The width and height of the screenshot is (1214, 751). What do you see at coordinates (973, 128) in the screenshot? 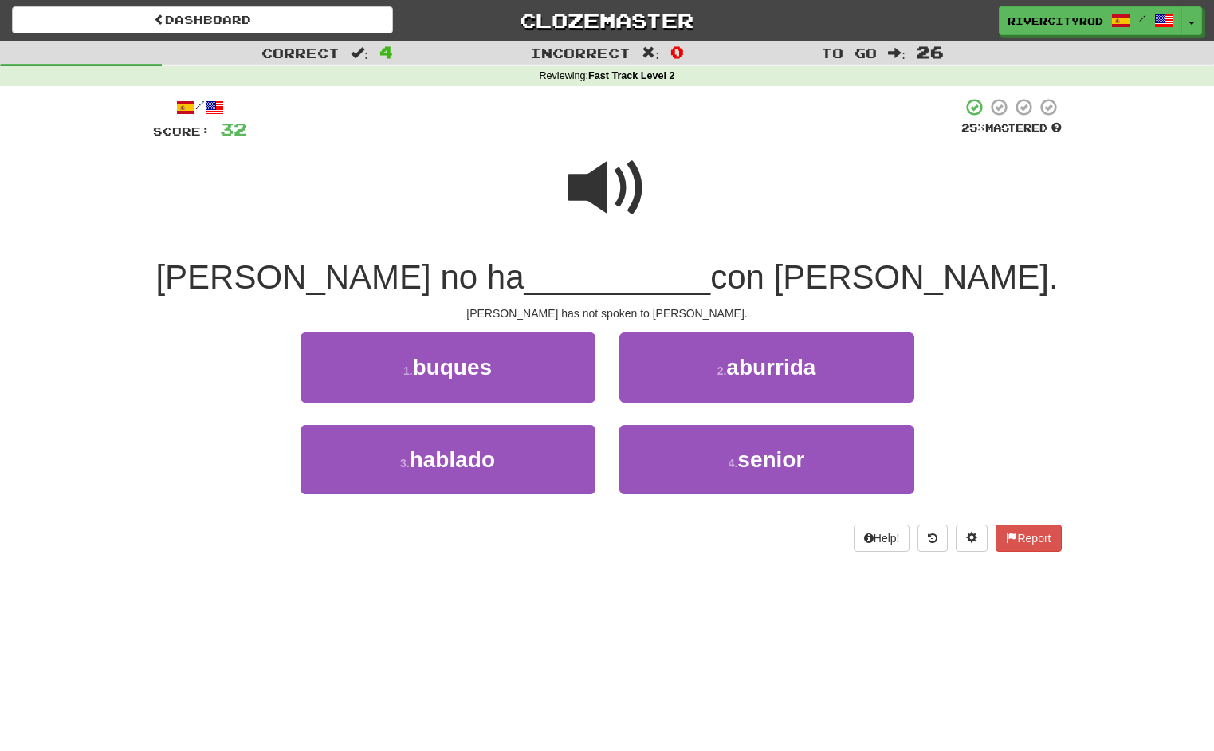
I see `span: 25 %` at bounding box center [973, 128].